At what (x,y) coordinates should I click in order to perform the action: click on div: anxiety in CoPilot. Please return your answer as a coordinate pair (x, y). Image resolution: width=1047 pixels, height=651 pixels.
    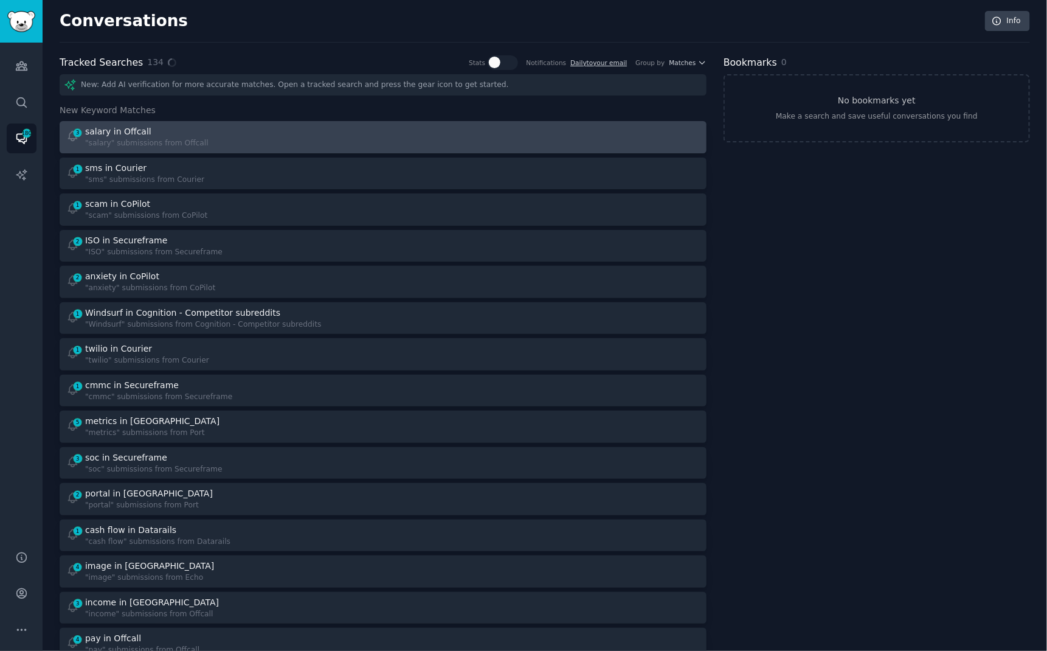
    Looking at the image, I should click on (122, 276).